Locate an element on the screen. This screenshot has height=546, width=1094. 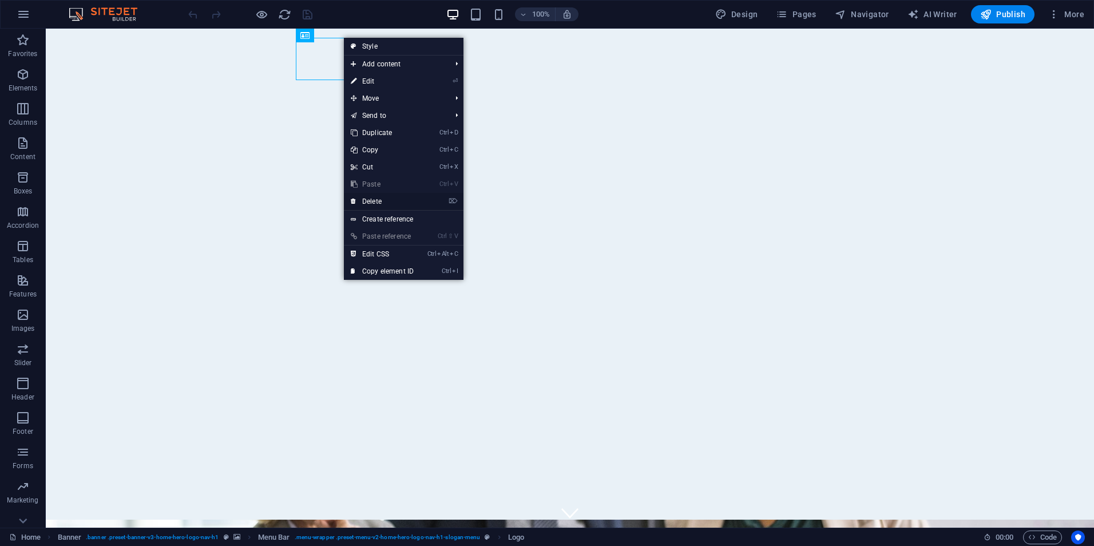
p: Forms is located at coordinates (23, 466).